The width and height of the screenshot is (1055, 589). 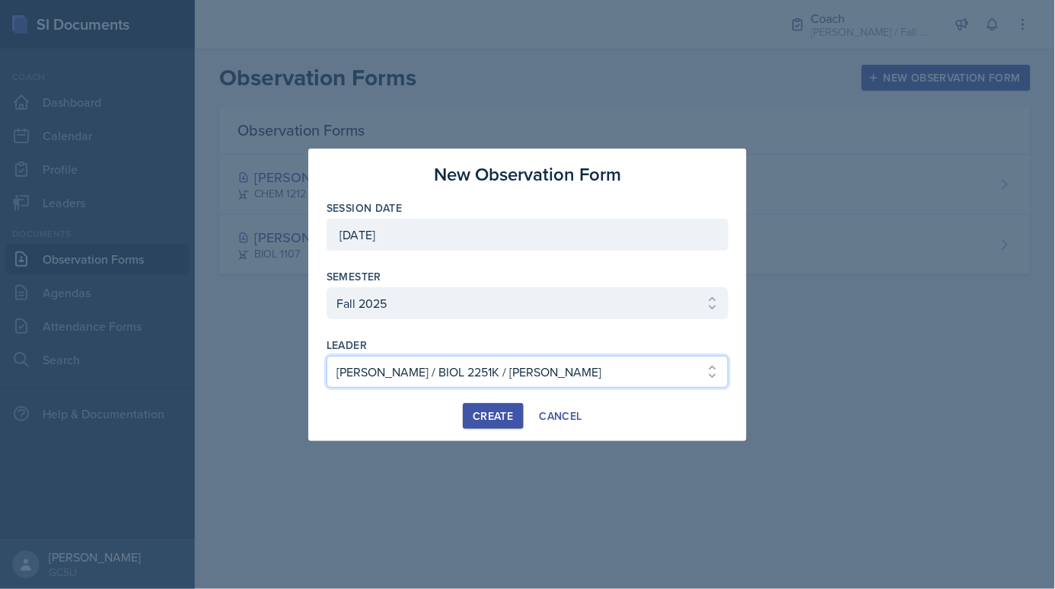 What do you see at coordinates (364, 208) in the screenshot?
I see `label: Session Date` at bounding box center [364, 208].